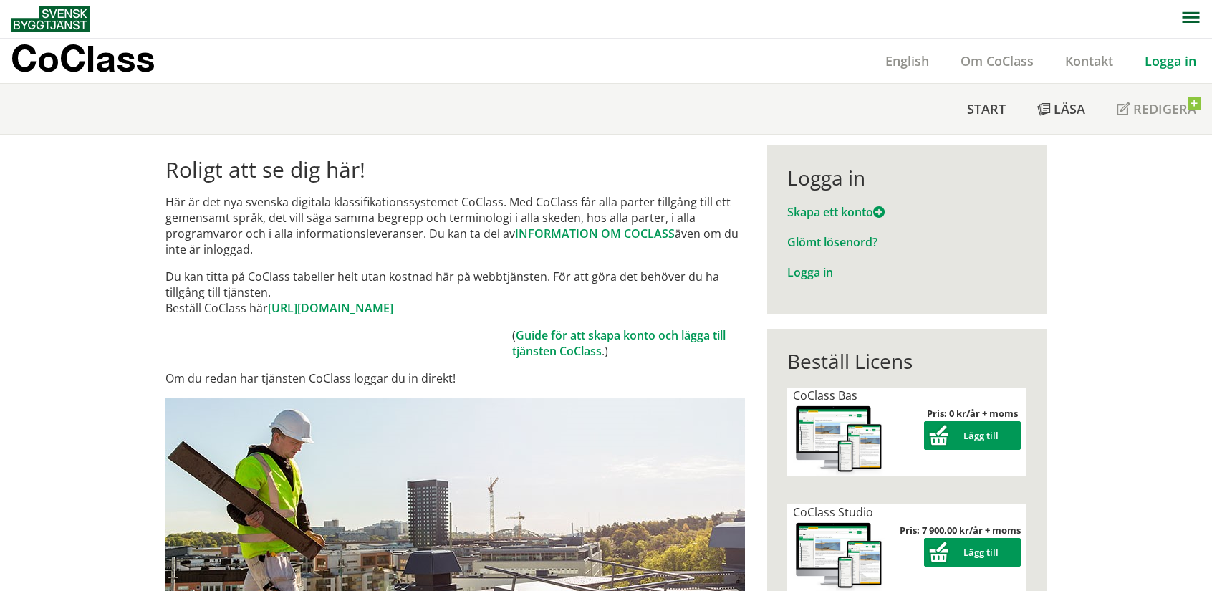 This screenshot has height=591, width=1212. What do you see at coordinates (833, 242) in the screenshot?
I see `a: Glömt lösenord?` at bounding box center [833, 242].